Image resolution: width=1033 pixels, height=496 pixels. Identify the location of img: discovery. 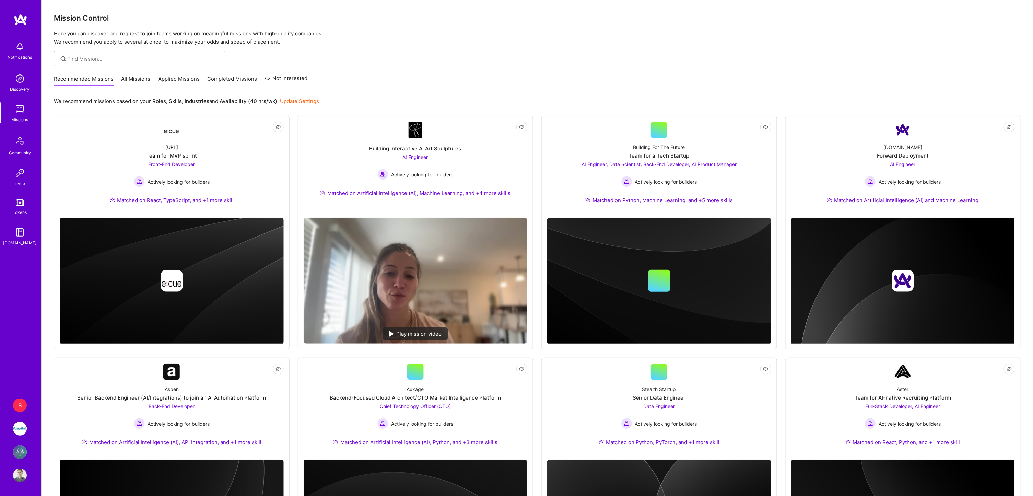
(20, 79).